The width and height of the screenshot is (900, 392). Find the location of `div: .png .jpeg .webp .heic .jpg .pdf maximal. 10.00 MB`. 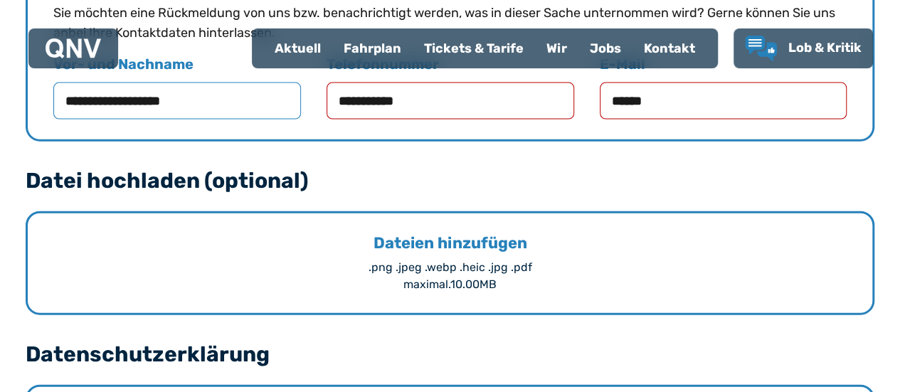

div: .png .jpeg .webp .heic .jpg .pdf maximal. 10.00 MB is located at coordinates (449, 276).